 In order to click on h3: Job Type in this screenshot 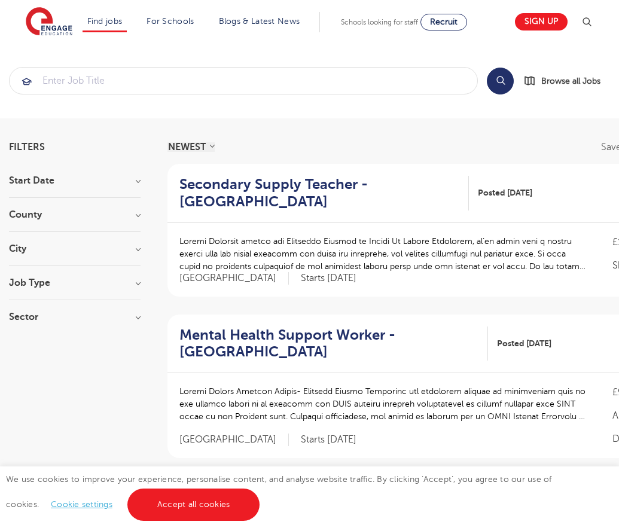, I will do `click(75, 283)`.